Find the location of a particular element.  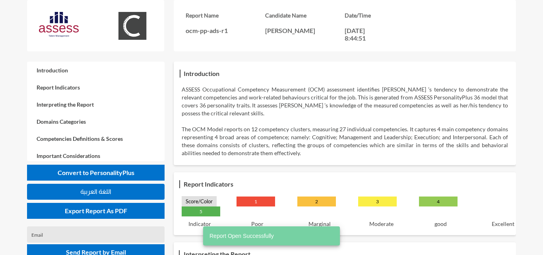

img: OCM.svg is located at coordinates (132, 26).